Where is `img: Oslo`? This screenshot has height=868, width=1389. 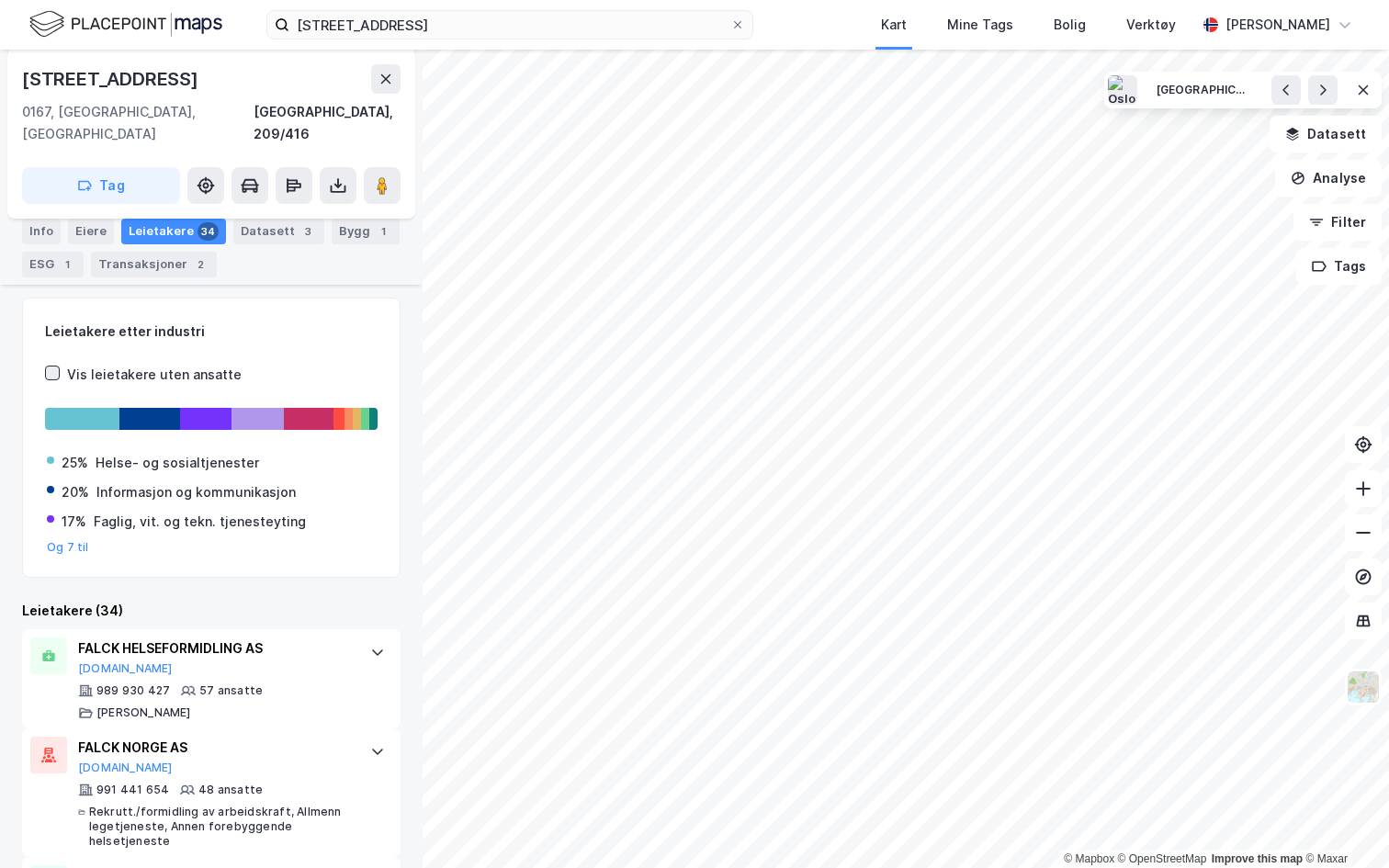
img: Oslo is located at coordinates (1123, 90).